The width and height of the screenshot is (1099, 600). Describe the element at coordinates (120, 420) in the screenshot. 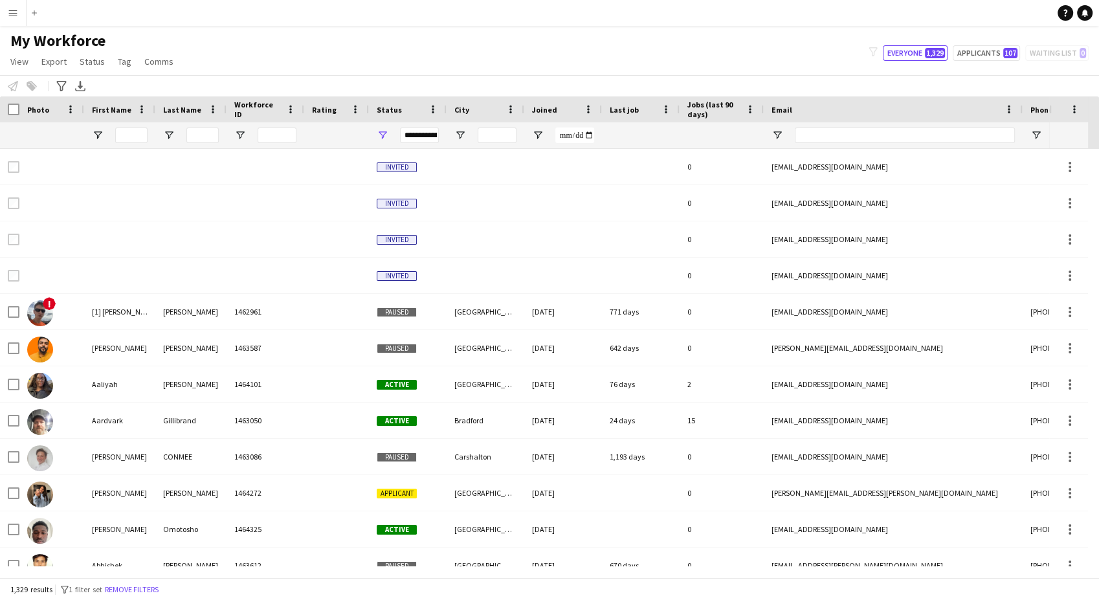

I see `div: Aardvark` at that location.